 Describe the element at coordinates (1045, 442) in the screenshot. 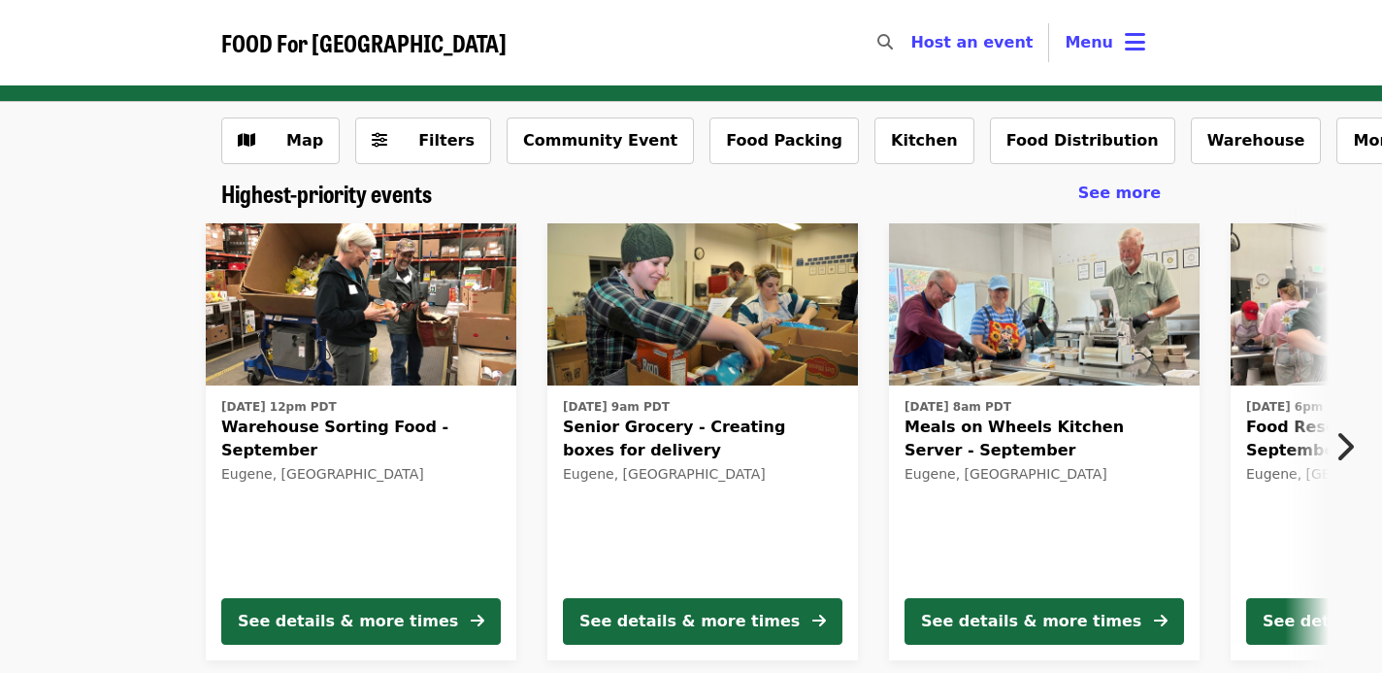

I see `a: See details for "Meals on Wheels Kitchen Server - September"` at that location.